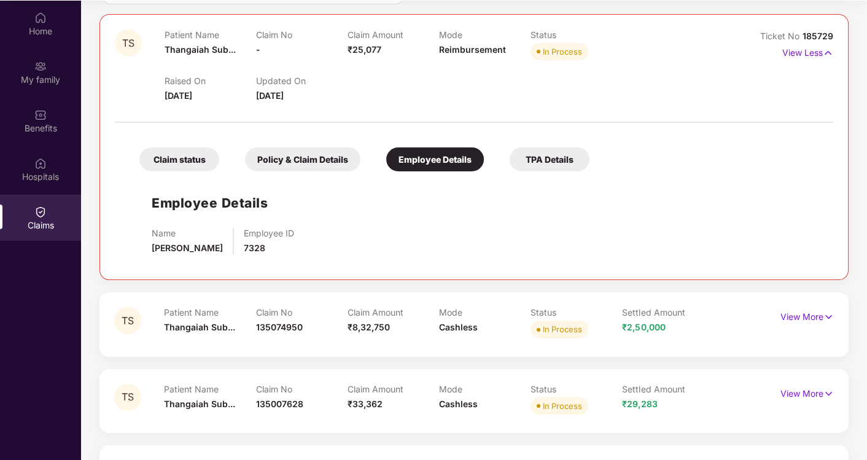 The image size is (867, 460). Describe the element at coordinates (269, 233) in the screenshot. I see `p: Employee ID` at that location.